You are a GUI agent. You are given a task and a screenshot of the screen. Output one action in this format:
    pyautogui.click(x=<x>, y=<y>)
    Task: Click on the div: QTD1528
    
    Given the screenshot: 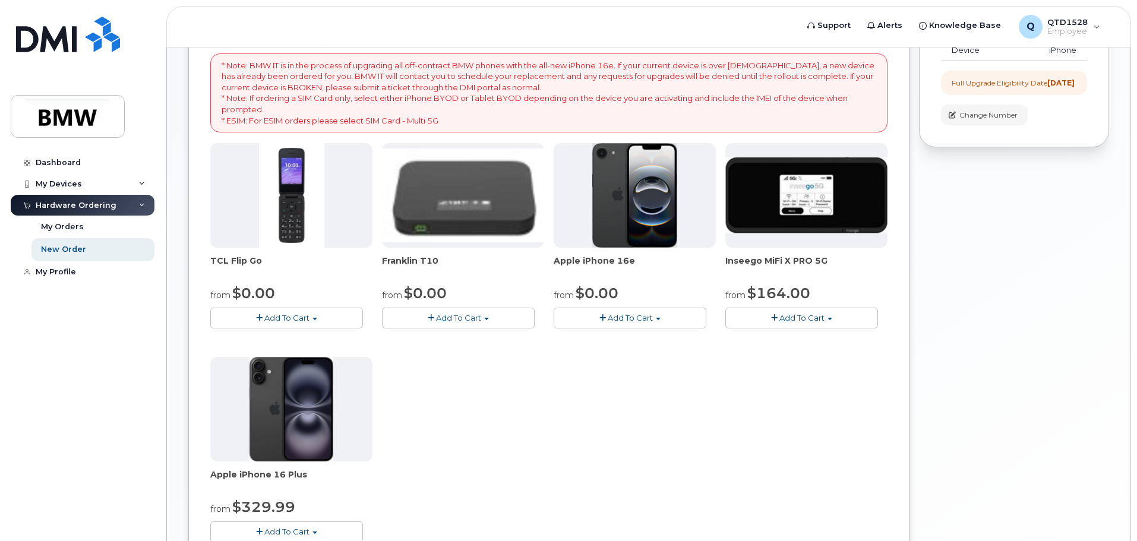 What is the action you would take?
    pyautogui.click(x=1059, y=27)
    